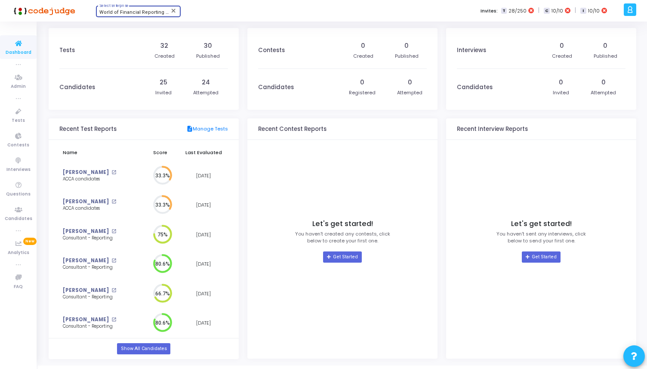  Describe the element at coordinates (88, 129) in the screenshot. I see `h3: Recent Test Reports` at that location.